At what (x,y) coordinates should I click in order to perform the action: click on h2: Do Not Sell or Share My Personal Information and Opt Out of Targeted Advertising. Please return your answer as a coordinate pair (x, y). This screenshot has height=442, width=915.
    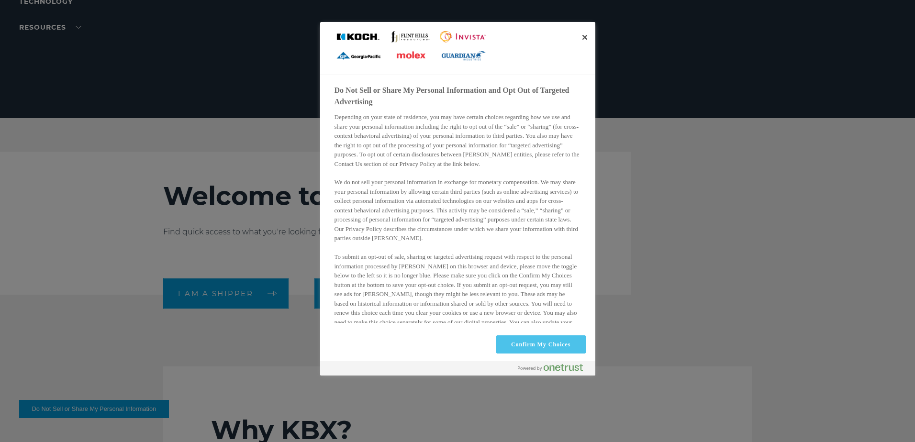
    Looking at the image, I should click on (457, 96).